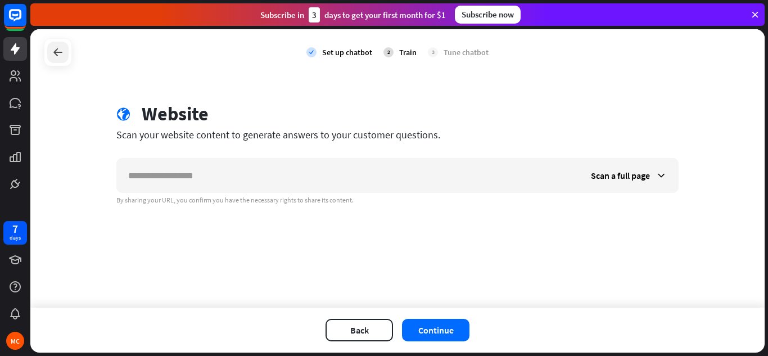  I want to click on i: check, so click(312, 52).